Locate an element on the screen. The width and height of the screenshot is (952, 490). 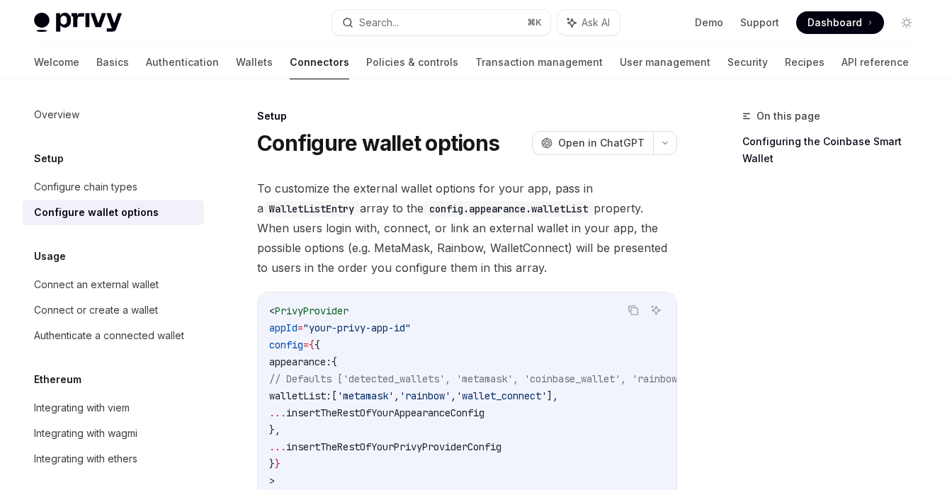
div: Authenticate a connected wallet is located at coordinates (109, 336).